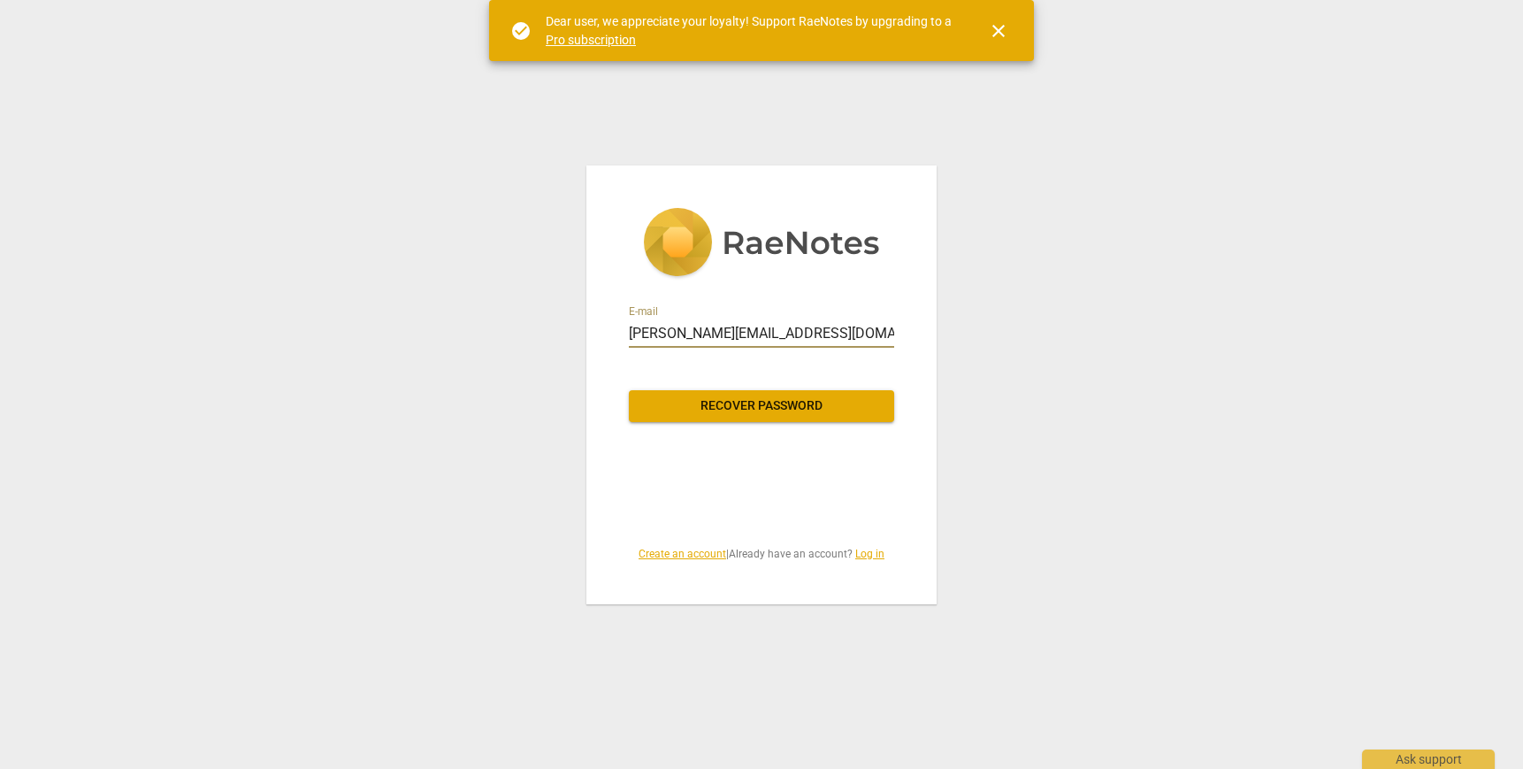 The height and width of the screenshot is (769, 1523). Describe the element at coordinates (998, 31) in the screenshot. I see `span: close` at that location.